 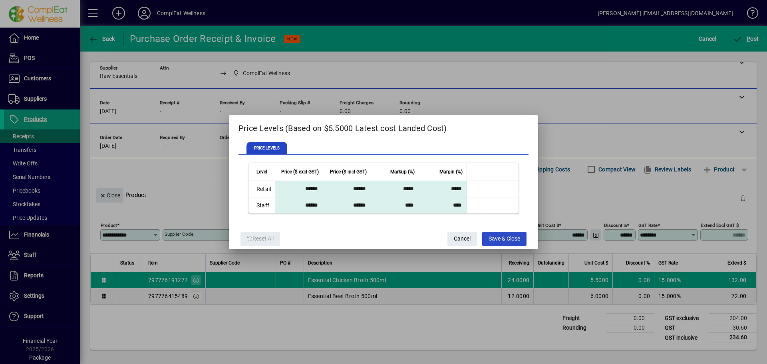 I want to click on span: PRICE LEVELS, so click(x=267, y=148).